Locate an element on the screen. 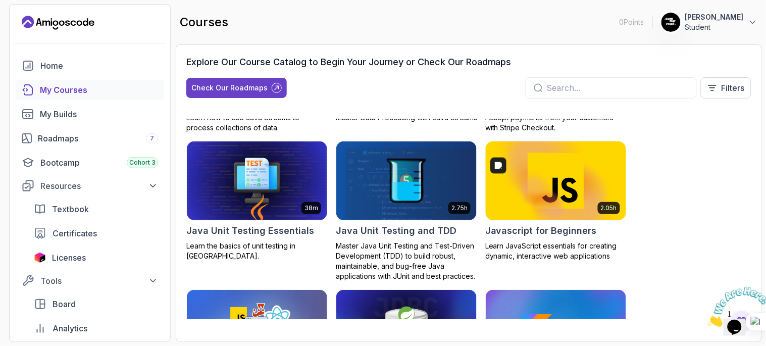  p: Accept payments from your customers with Stripe Checkout. is located at coordinates (556, 123).